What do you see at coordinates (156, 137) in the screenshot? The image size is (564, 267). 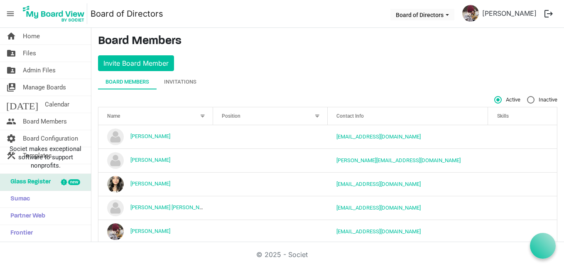 I see `td: Alan Pippy is template cell column header Name` at bounding box center [156, 137].